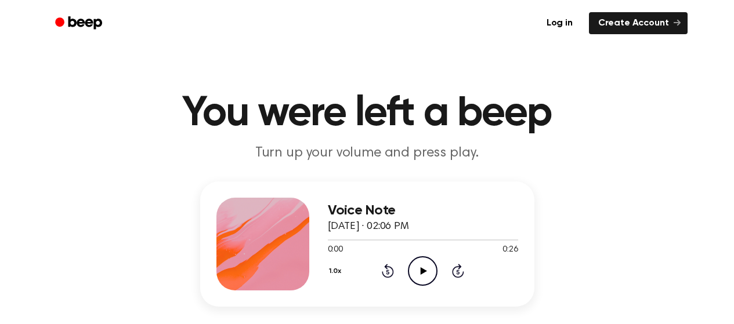 This screenshot has width=734, height=324. Describe the element at coordinates (367, 114) in the screenshot. I see `h1: You were left a beep` at that location.